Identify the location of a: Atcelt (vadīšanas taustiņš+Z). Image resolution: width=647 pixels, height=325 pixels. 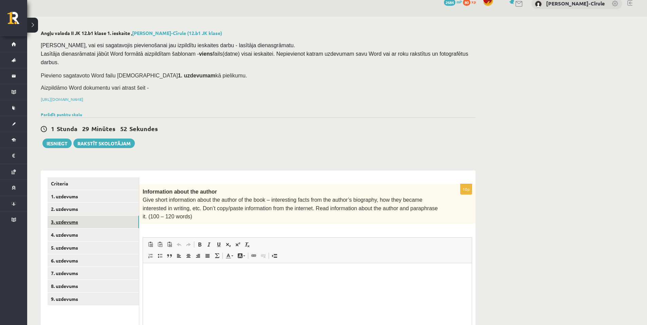
(179, 245).